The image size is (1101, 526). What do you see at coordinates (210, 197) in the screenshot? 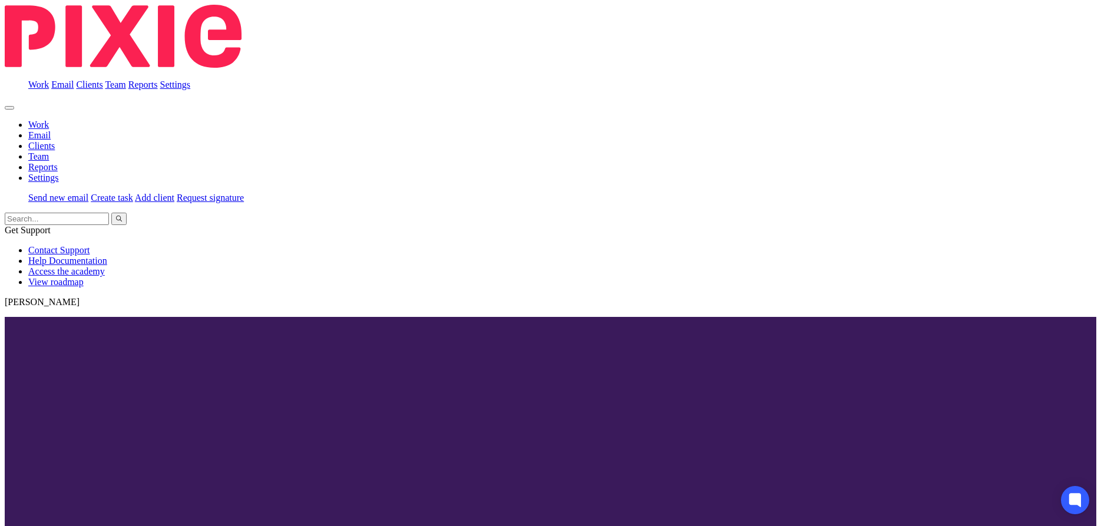
I see `a: Request signature` at bounding box center [210, 197].